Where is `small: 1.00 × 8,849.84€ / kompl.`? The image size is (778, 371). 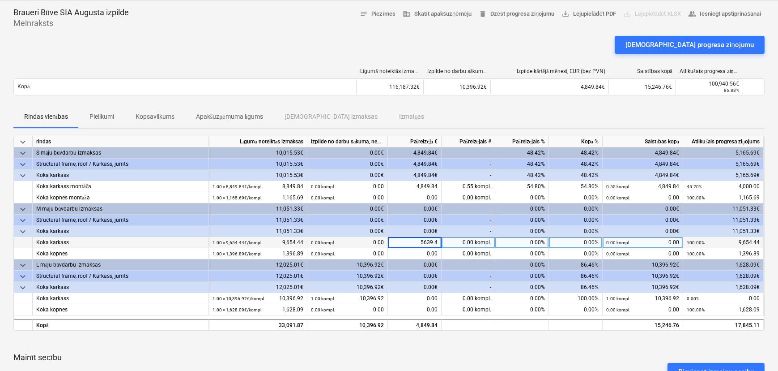
small: 1.00 × 8,849.84€ / kompl. is located at coordinates (238, 186).